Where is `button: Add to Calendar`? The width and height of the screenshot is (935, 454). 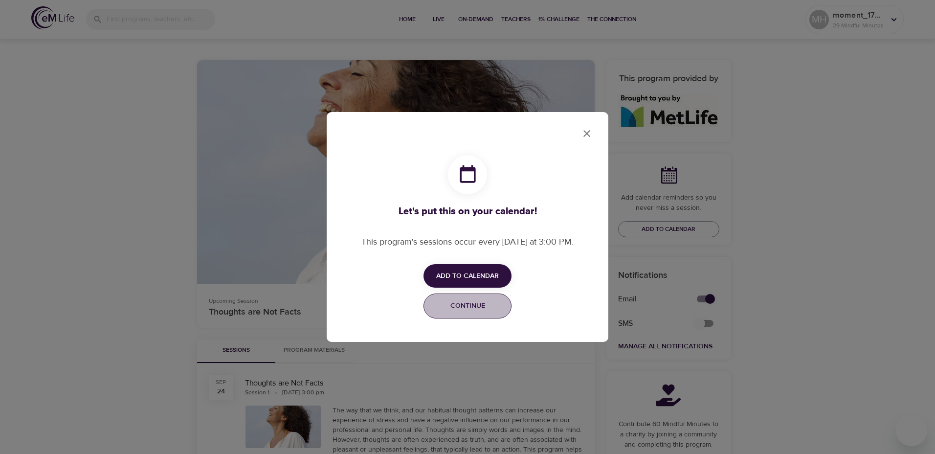 button: Add to Calendar is located at coordinates (467, 276).